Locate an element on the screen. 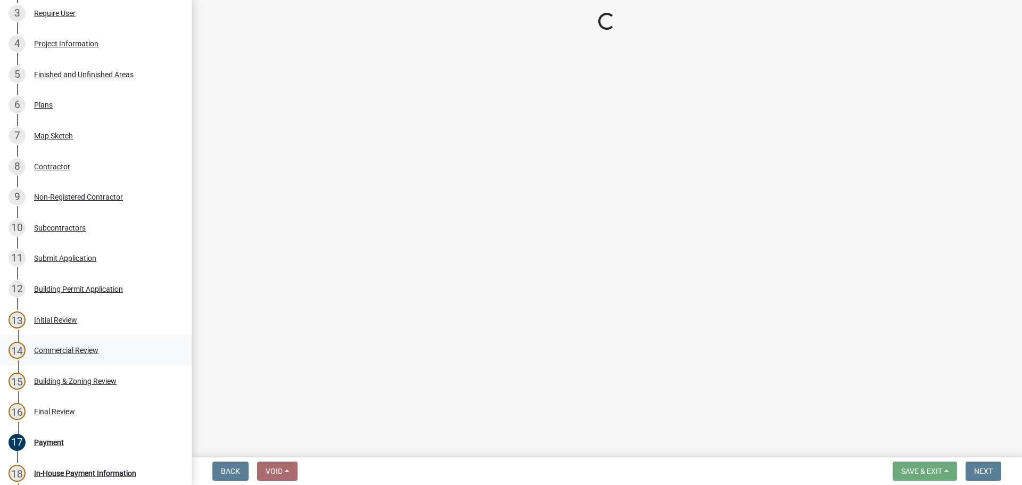  div: 10 is located at coordinates (17, 228).